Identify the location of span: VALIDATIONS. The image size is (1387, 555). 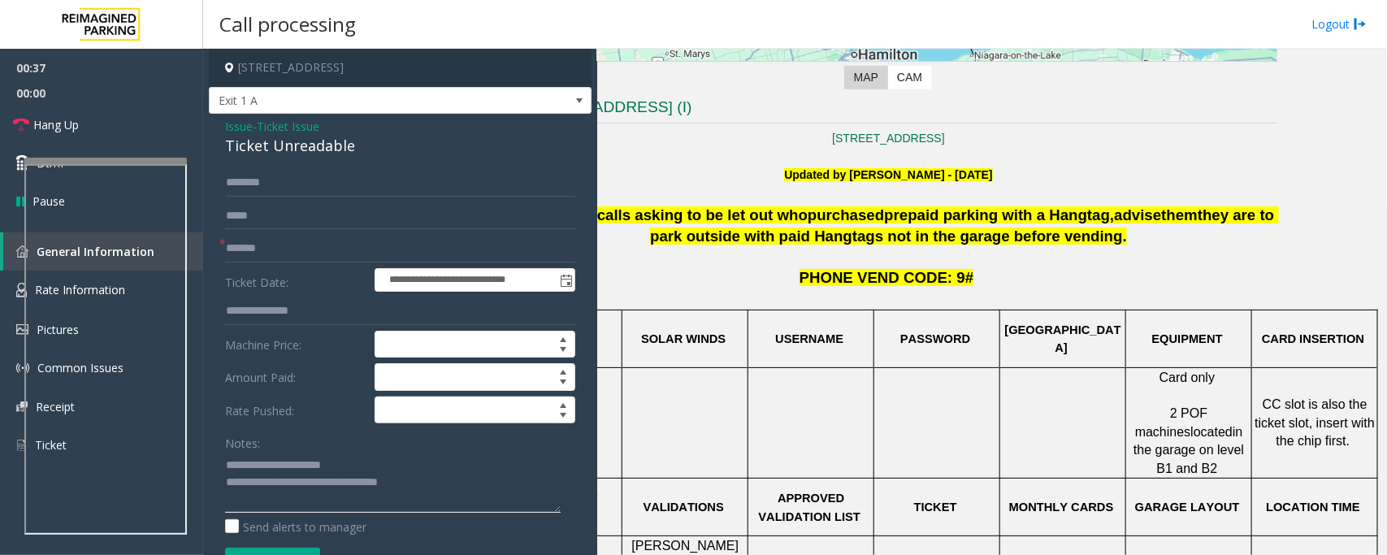
(683, 507).